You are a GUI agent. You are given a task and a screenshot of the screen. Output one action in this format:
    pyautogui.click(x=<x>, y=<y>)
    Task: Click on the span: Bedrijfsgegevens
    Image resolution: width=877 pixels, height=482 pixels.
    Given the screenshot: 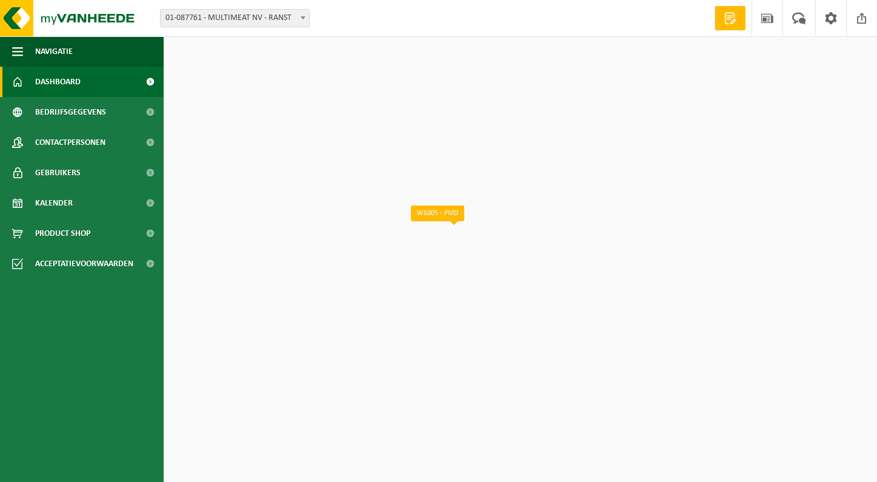 What is the action you would take?
    pyautogui.click(x=70, y=112)
    